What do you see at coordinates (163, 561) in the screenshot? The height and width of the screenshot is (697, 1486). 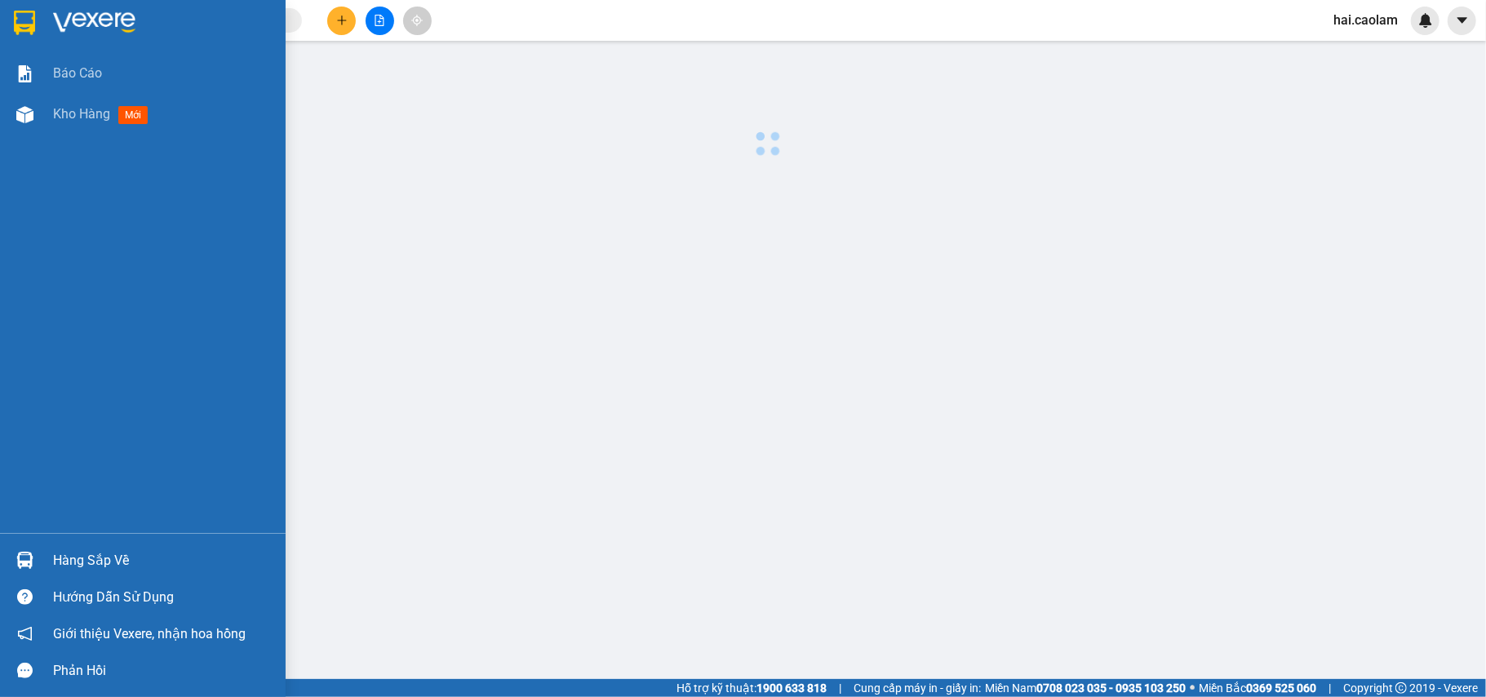 I see `div: Hàng sắp về` at bounding box center [163, 561].